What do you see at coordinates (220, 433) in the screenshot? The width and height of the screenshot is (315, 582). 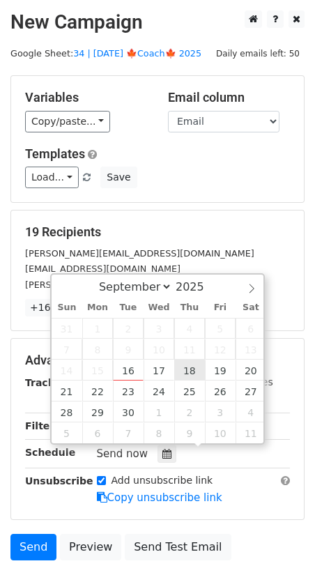 I see `span: October 10, 2025` at bounding box center [220, 433].